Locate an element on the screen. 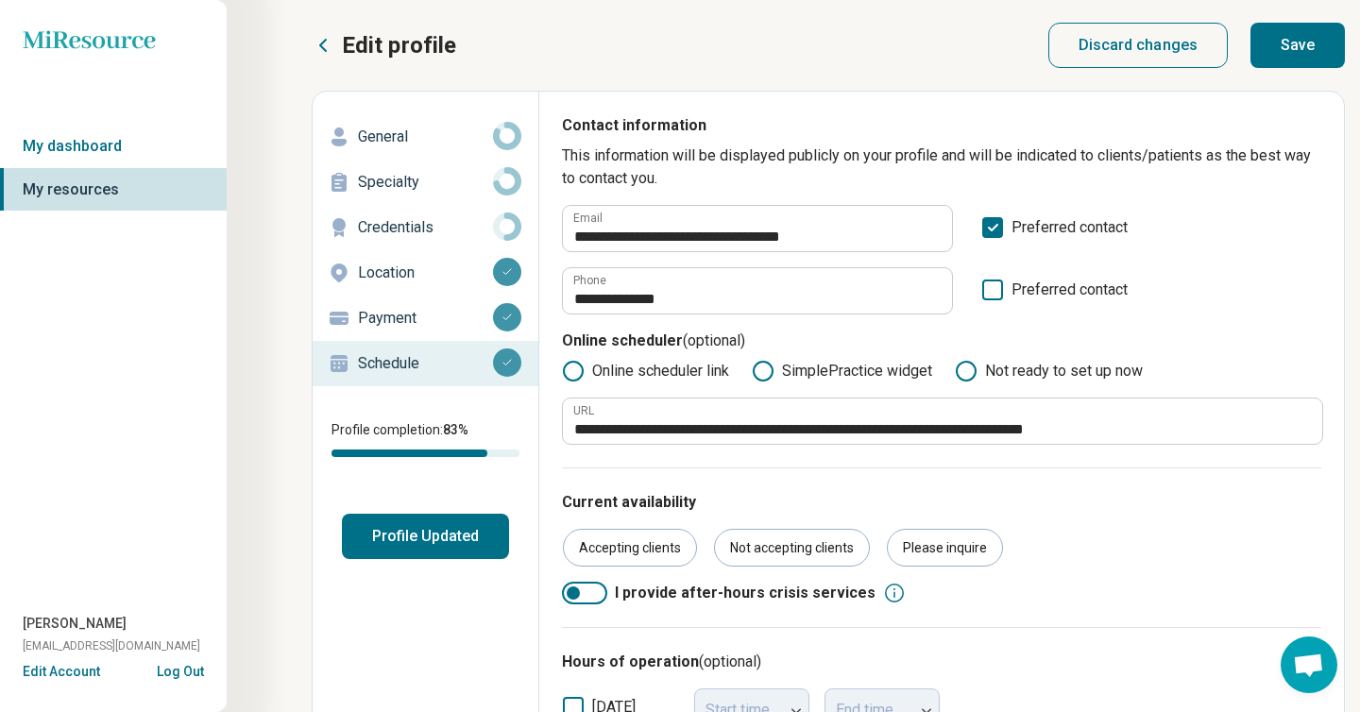 This screenshot has width=1360, height=712. label: SimplePractice widget is located at coordinates (842, 371).